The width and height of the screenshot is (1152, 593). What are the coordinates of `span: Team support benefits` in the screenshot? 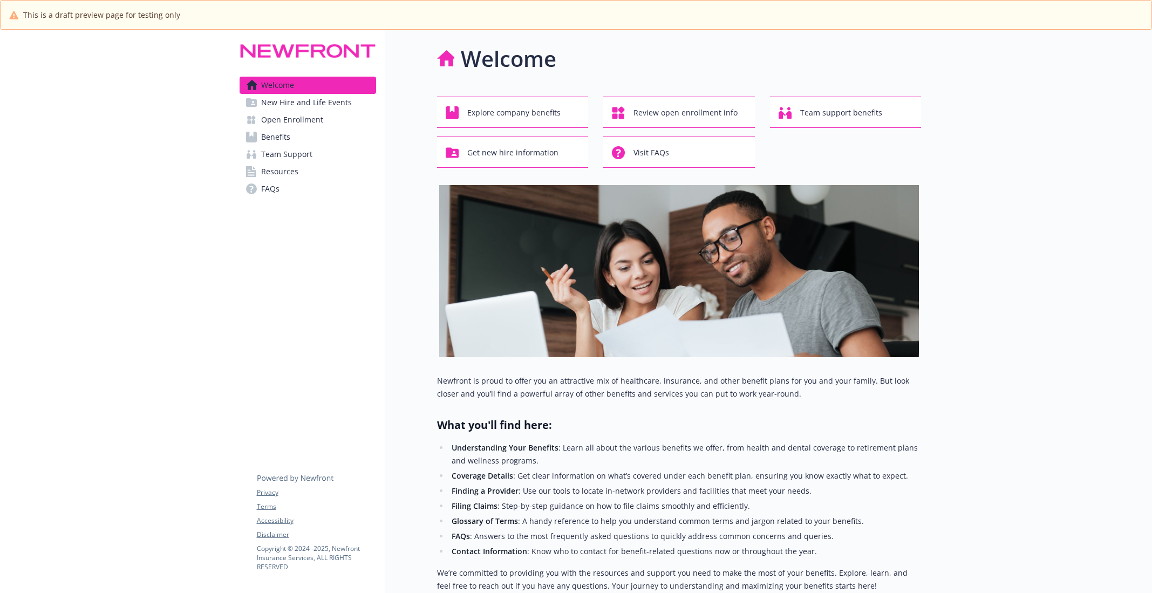 It's located at (841, 113).